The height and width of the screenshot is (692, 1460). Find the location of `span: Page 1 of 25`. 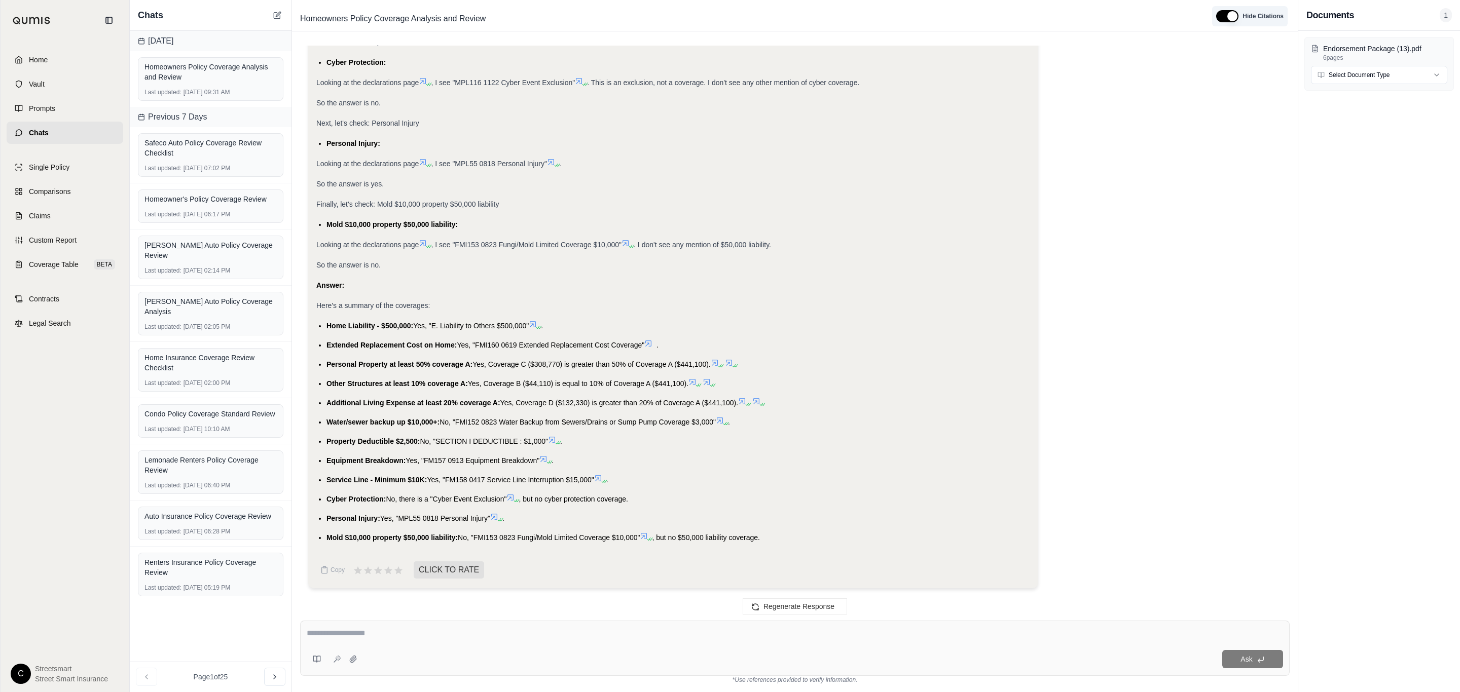

span: Page 1 of 25 is located at coordinates (211, 677).